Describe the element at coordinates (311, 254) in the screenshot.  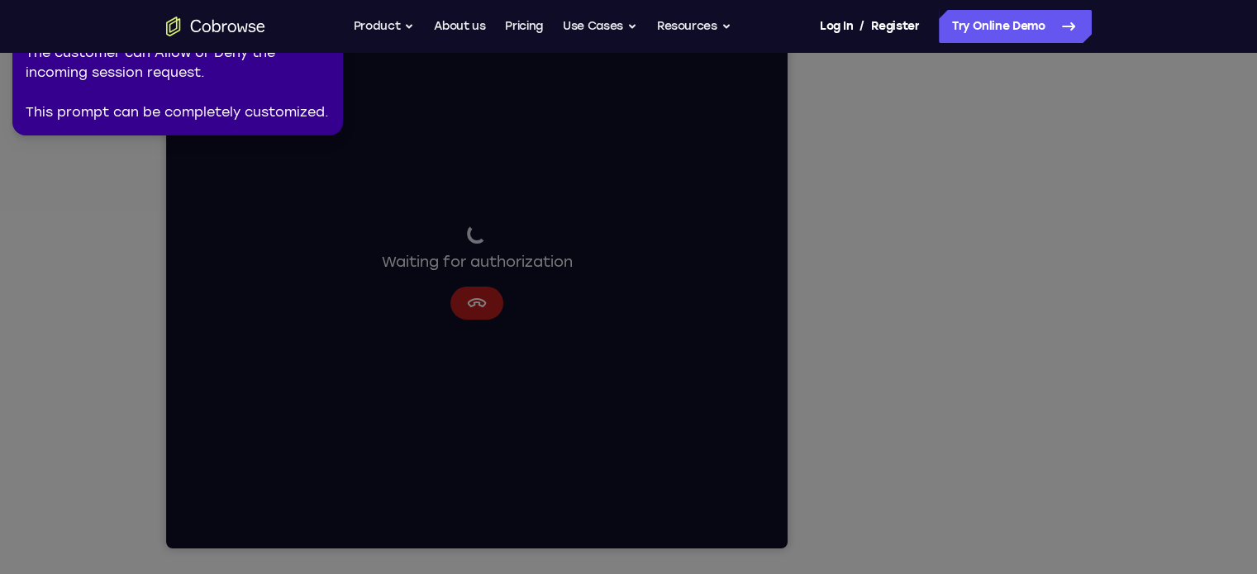
I see `div: Waiting for authorization` at that location.